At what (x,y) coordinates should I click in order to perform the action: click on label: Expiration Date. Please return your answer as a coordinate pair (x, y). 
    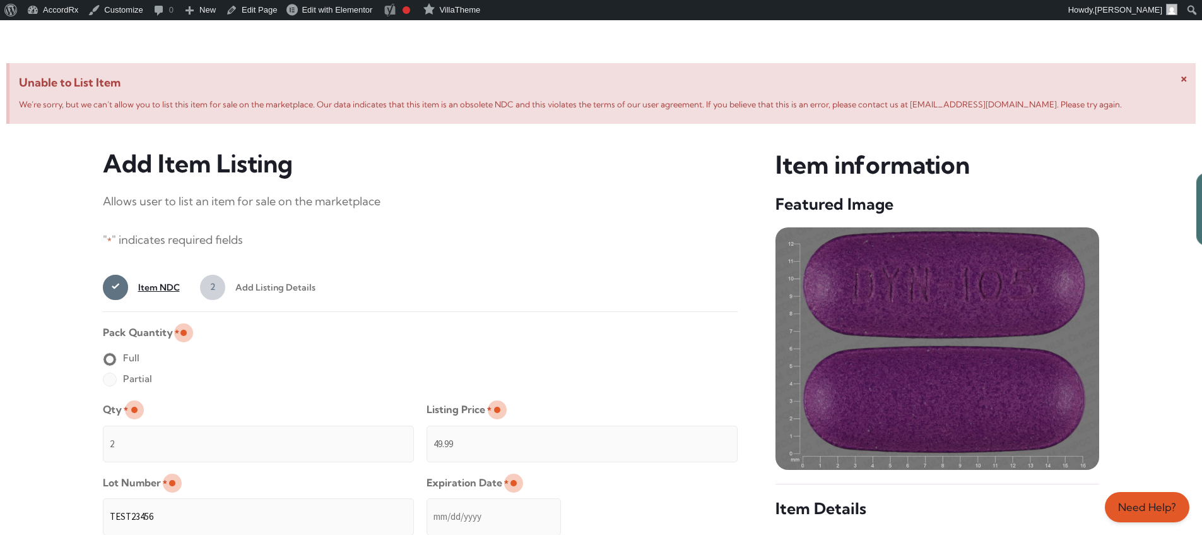
    Looking at the image, I should click on (468, 482).